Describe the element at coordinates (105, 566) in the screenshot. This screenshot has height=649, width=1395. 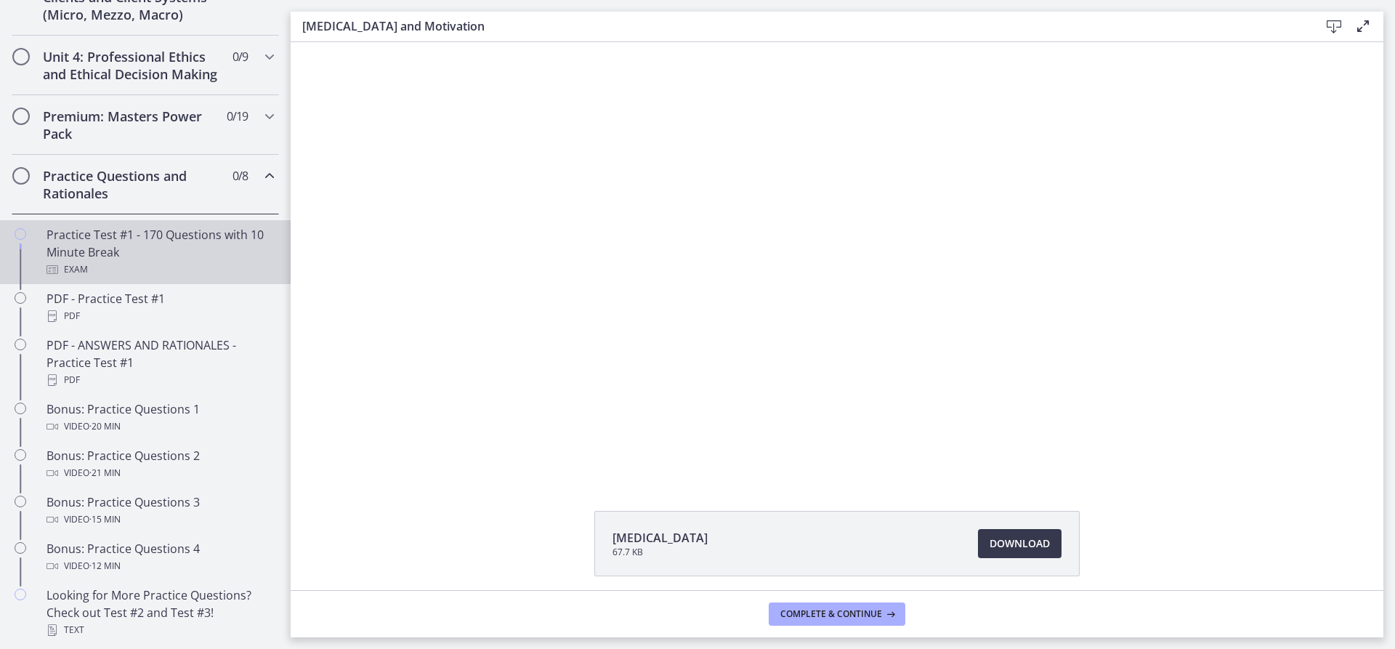
I see `span: · 12 min` at that location.